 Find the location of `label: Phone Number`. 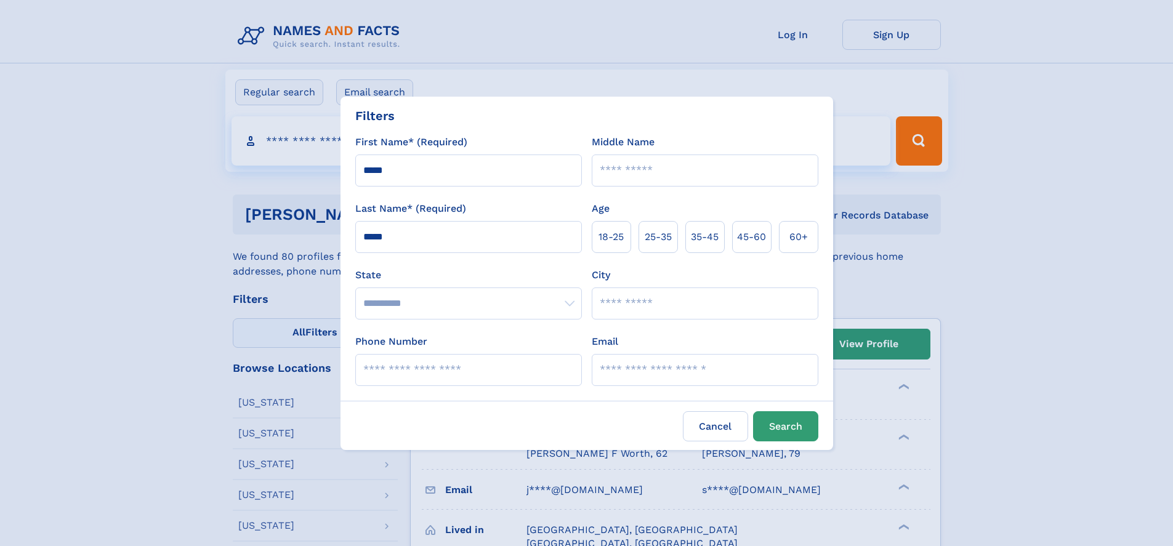

label: Phone Number is located at coordinates (391, 342).